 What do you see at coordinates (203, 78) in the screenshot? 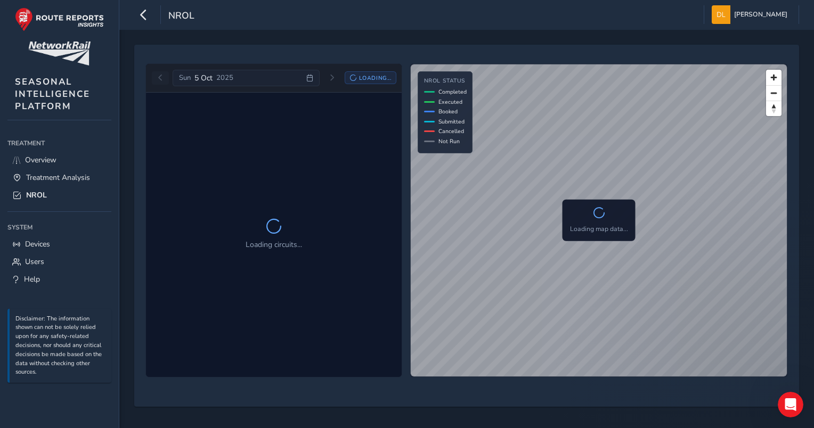
I see `span: 5 Oct` at bounding box center [203, 78].